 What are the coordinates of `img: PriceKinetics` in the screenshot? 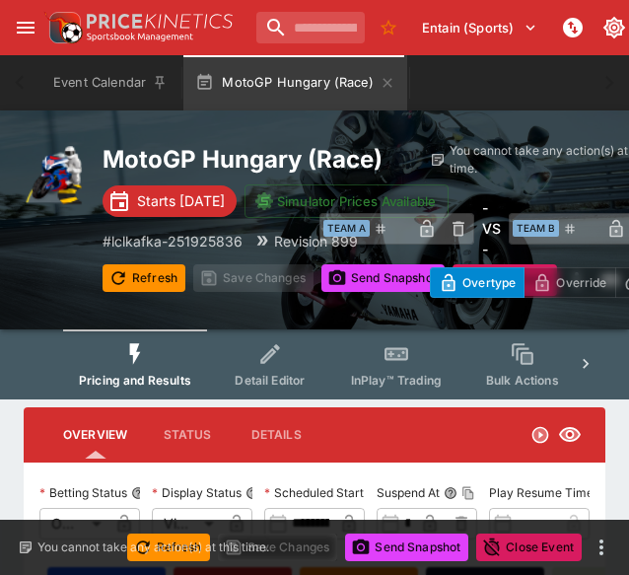 It's located at (160, 21).